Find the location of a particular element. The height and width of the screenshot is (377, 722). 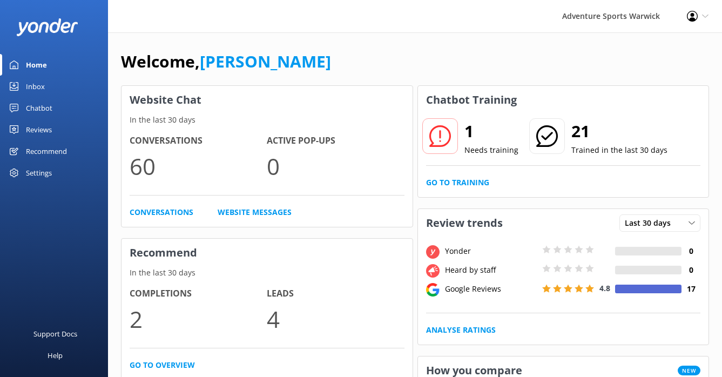

a: Website Messages is located at coordinates (254, 212).